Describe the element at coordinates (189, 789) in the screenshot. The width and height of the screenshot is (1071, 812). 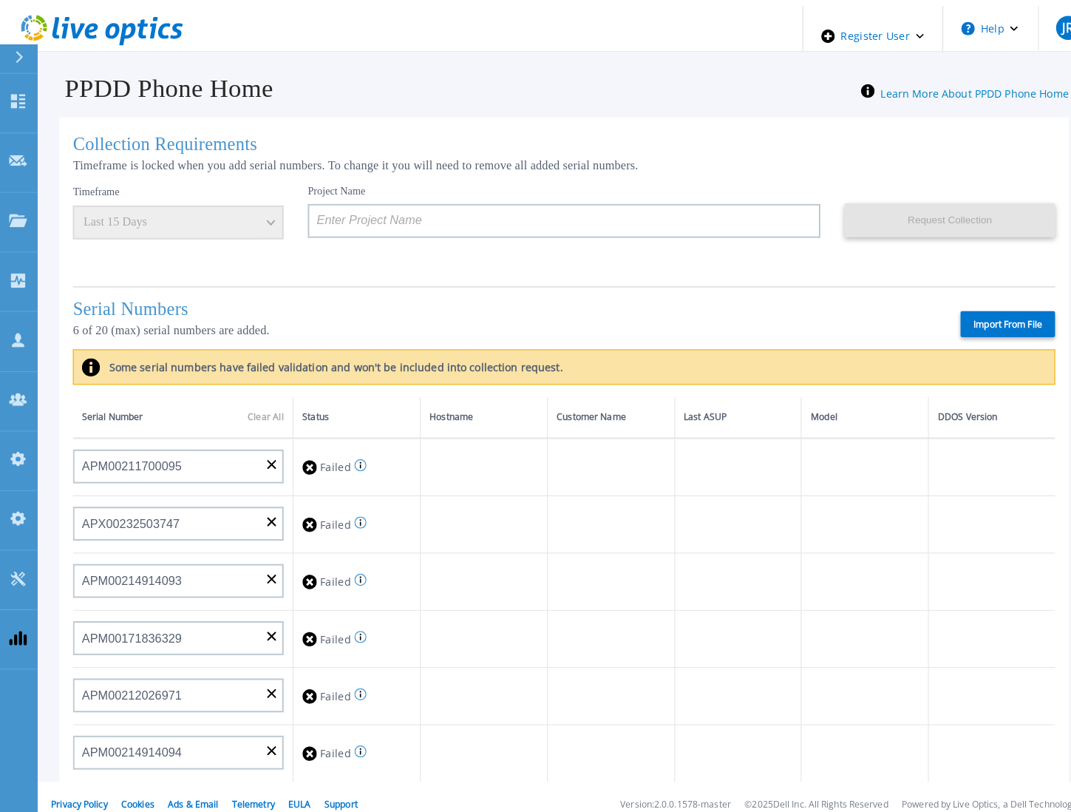
I see `a: Ads & Email` at that location.